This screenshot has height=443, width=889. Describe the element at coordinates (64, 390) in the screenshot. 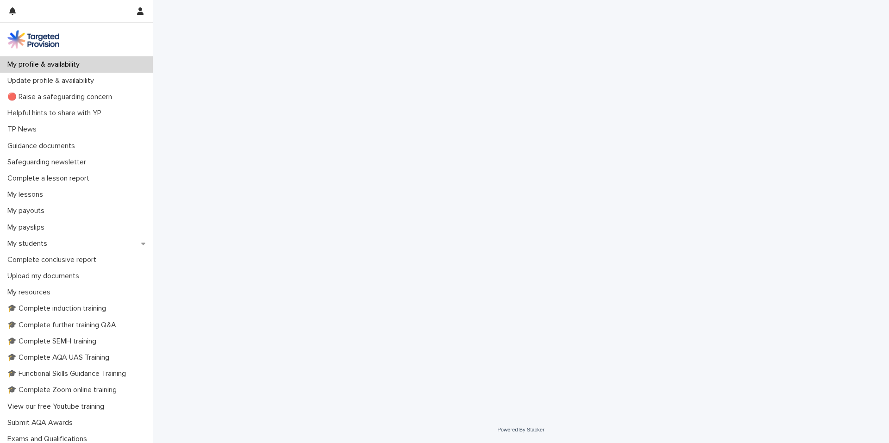

I see `p: 🎓 Complete Zoom online training` at that location.